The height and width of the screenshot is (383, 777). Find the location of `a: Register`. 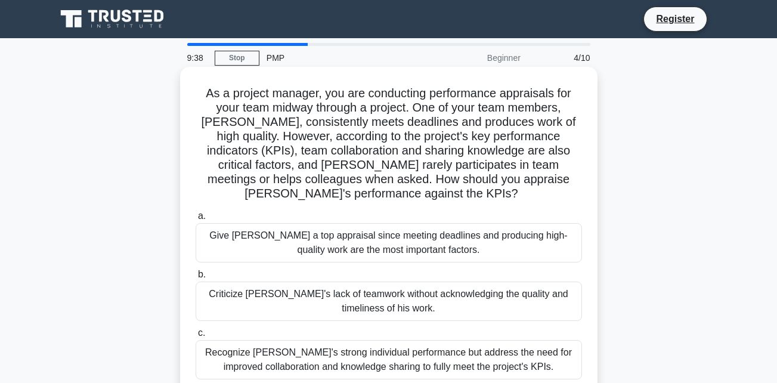

a: Register is located at coordinates (675, 18).